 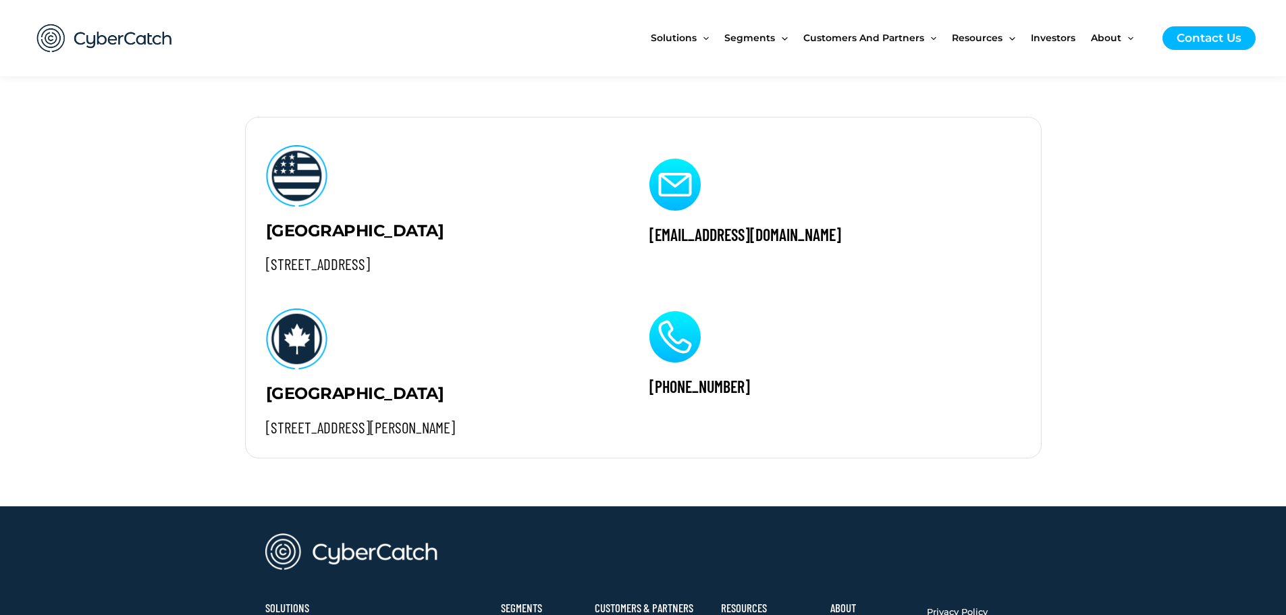 I want to click on span: Segments, so click(x=749, y=38).